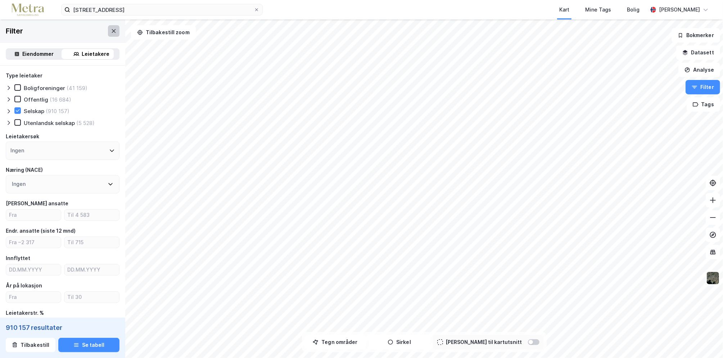  What do you see at coordinates (33, 242) in the screenshot?
I see `input: Fra −2 317` at bounding box center [33, 242].